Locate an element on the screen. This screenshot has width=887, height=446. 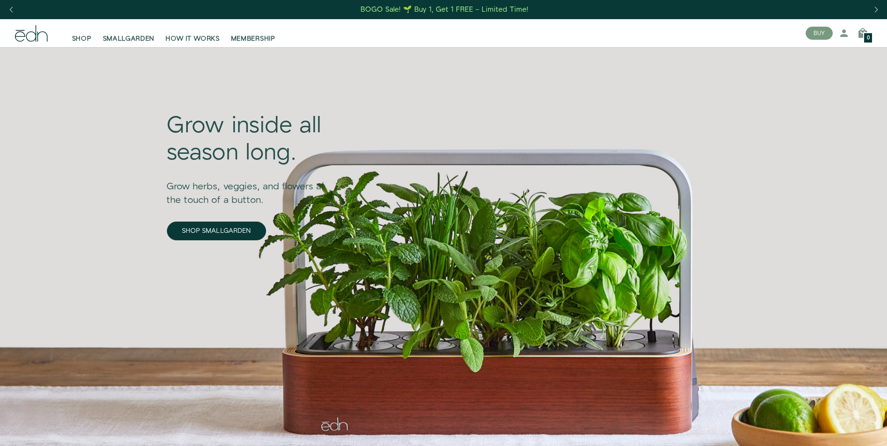
a: SMALLGARDEN is located at coordinates (129, 33).